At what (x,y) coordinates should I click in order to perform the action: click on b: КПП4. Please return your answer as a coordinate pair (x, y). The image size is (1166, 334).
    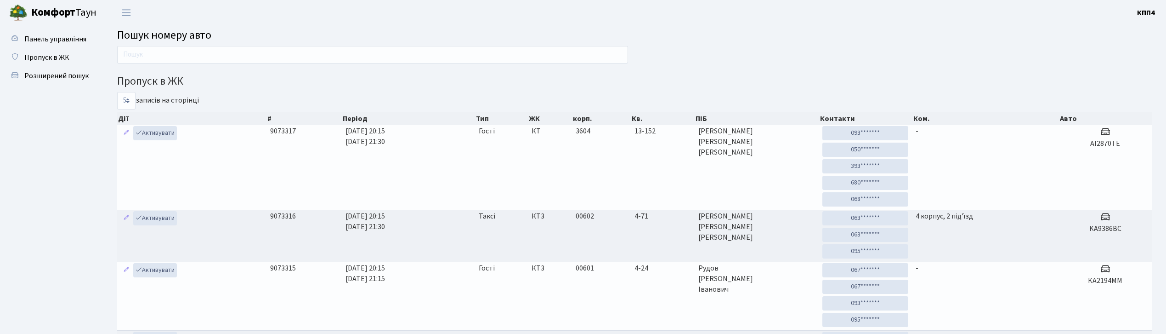
    Looking at the image, I should click on (1146, 13).